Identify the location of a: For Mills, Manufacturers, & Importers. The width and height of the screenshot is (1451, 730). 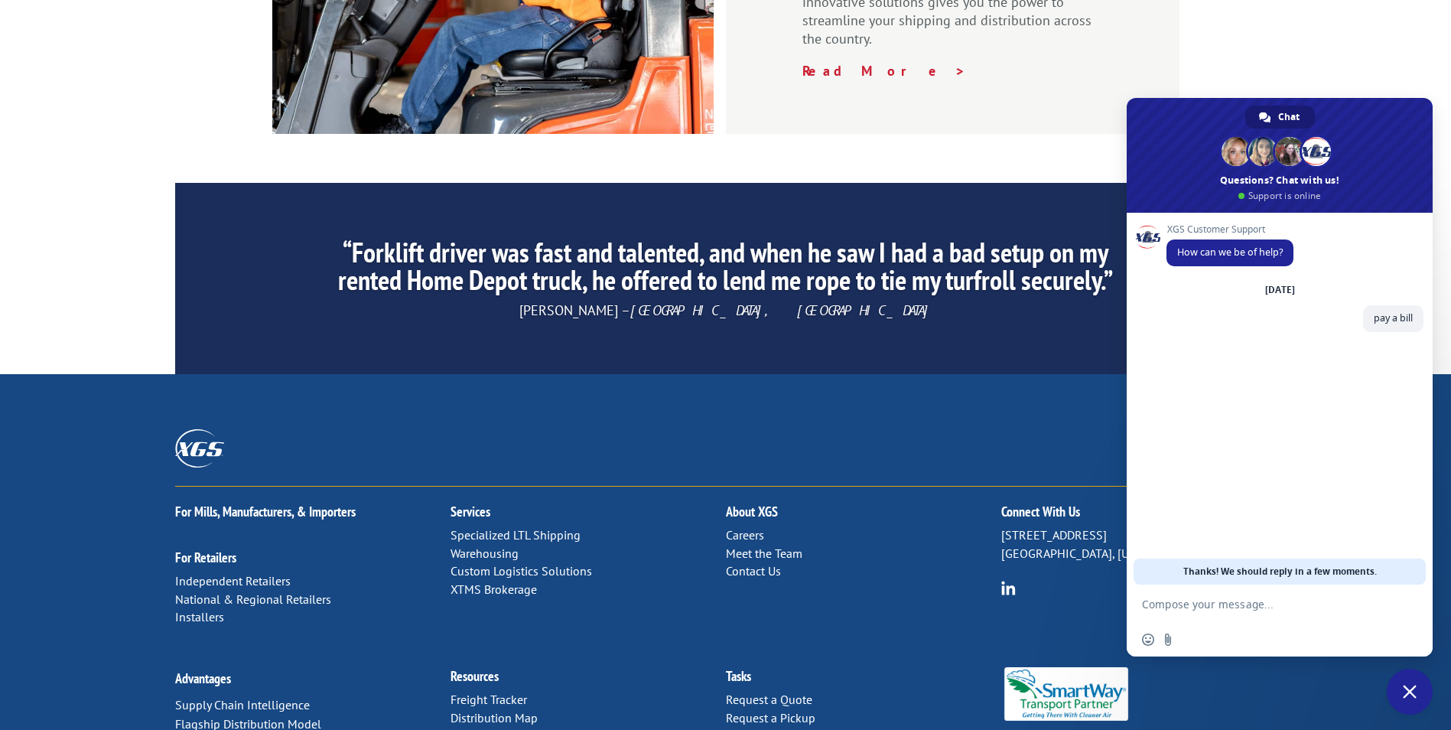
(265, 511).